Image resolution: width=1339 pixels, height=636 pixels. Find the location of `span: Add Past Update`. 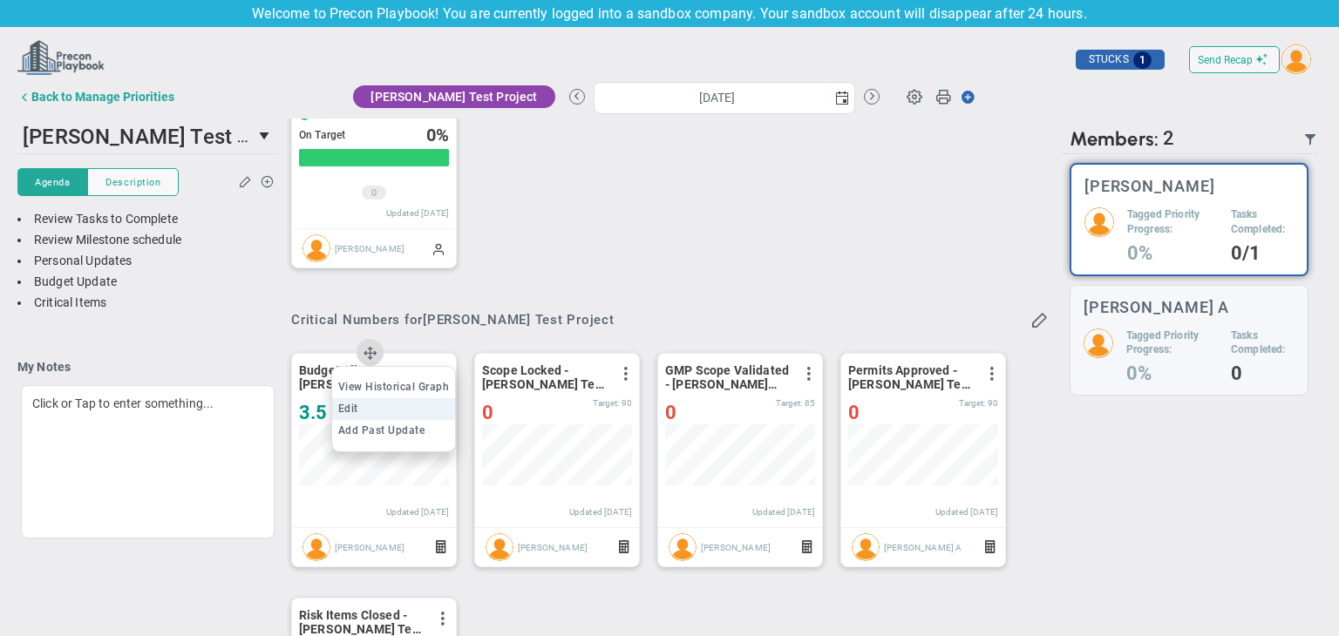

span: Add Past Update is located at coordinates (382, 431).